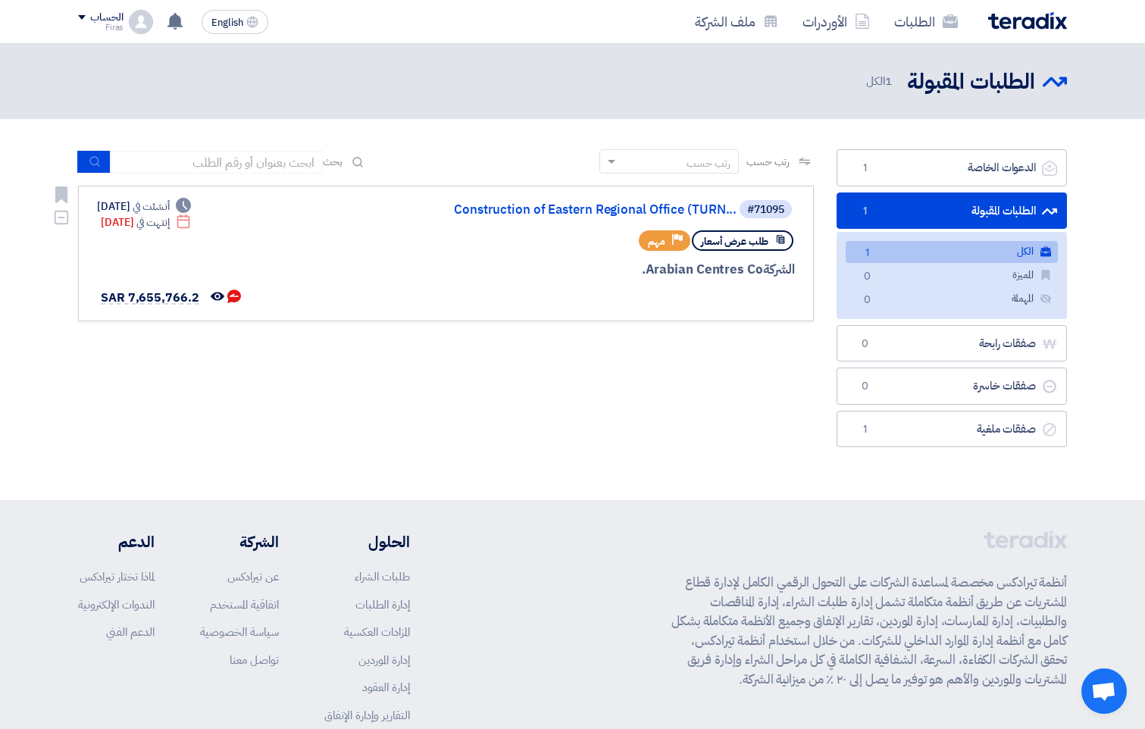 This screenshot has height=729, width=1145. Describe the element at coordinates (656, 241) in the screenshot. I see `span: مهم` at that location.